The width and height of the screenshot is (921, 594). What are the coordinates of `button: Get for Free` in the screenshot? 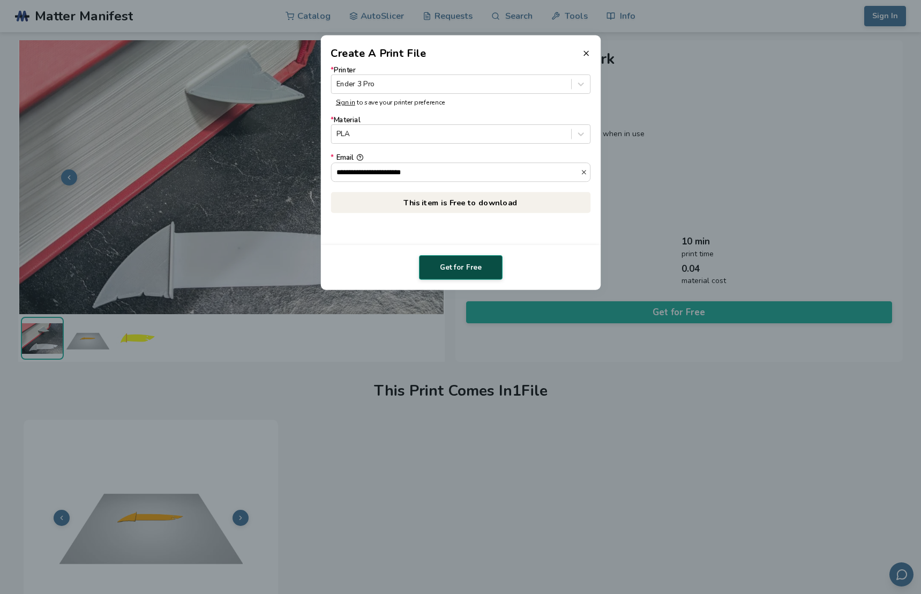 It's located at (461, 267).